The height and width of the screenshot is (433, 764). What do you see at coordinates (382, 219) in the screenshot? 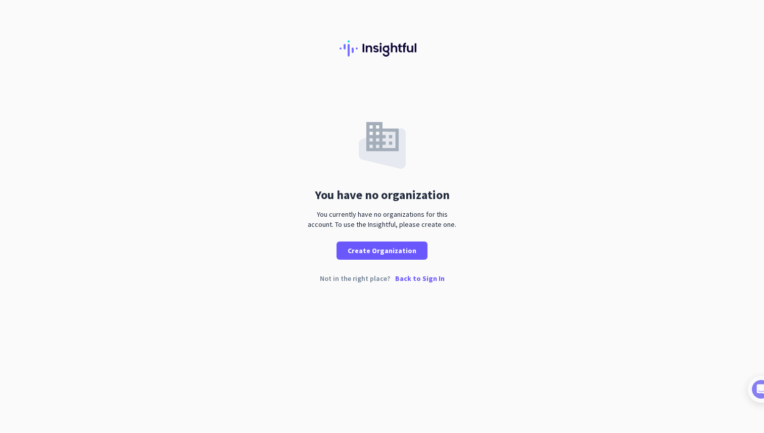
I see `div: You currently have no organizations for this account. To use the Insightful, please create one.` at bounding box center [382, 219].